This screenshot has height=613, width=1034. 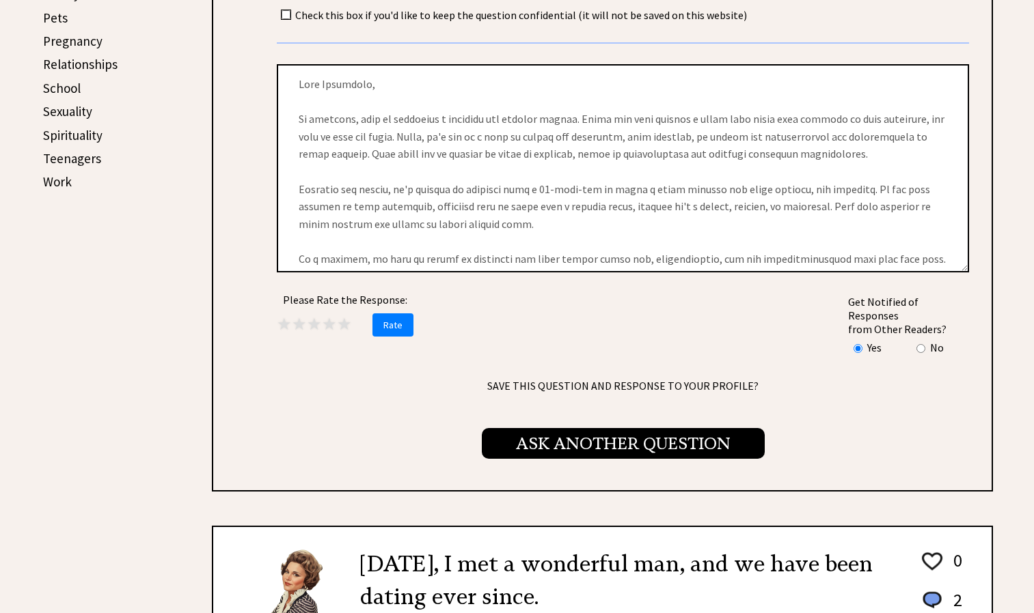 I want to click on center: Please Rate the Response:, so click(x=345, y=300).